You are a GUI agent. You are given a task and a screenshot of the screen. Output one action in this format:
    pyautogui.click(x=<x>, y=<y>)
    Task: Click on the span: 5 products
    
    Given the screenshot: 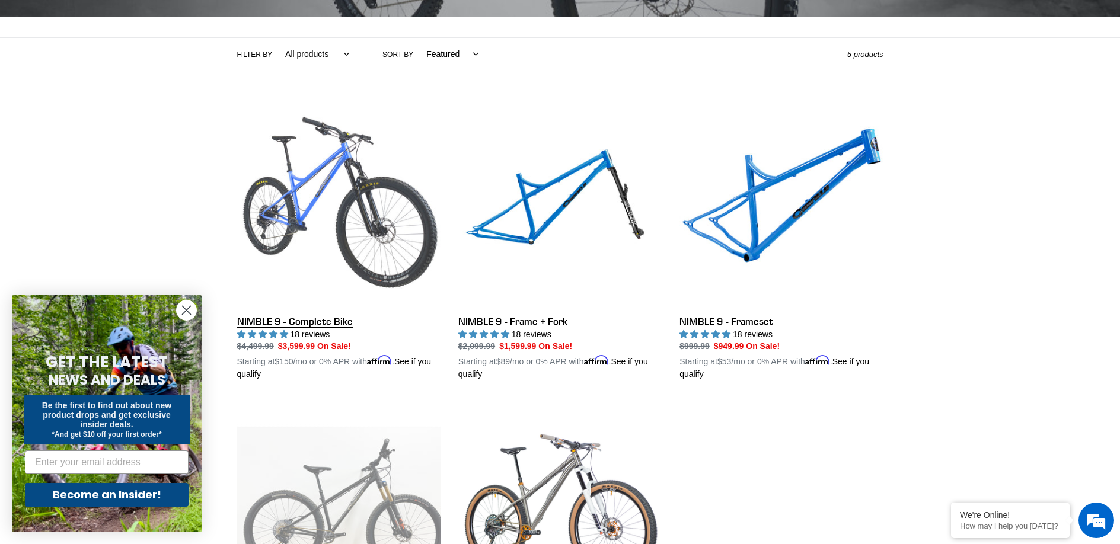 What is the action you would take?
    pyautogui.click(x=865, y=54)
    